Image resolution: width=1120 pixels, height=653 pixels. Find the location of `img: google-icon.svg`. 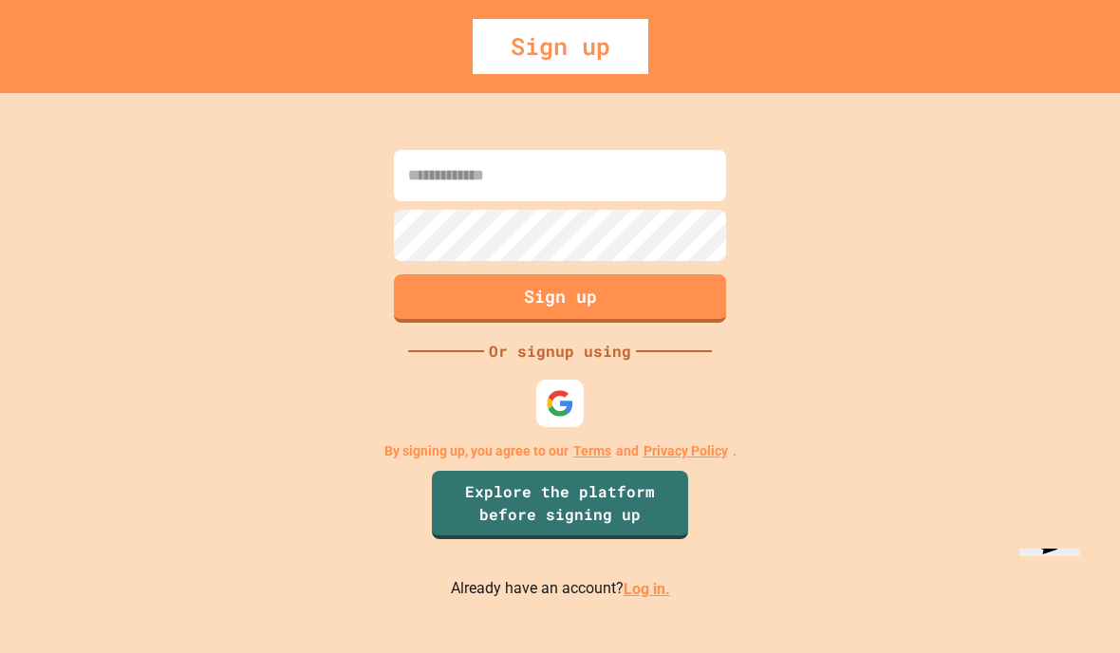

img: google-icon.svg is located at coordinates (560, 403).